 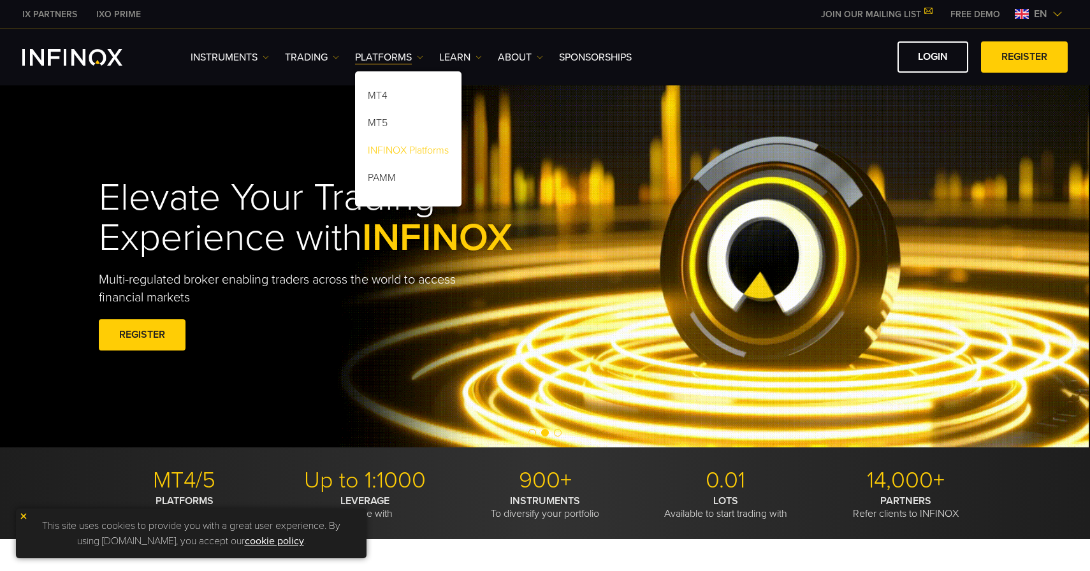 I want to click on span: Go to slide 2, so click(x=545, y=433).